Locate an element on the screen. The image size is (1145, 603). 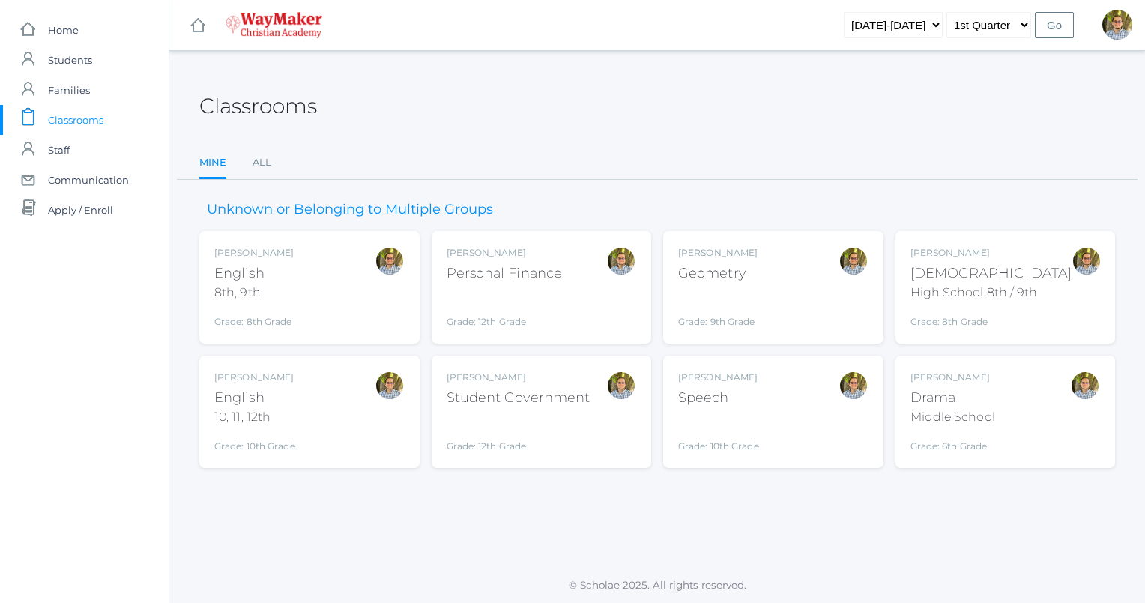
span: Communication is located at coordinates (88, 180).